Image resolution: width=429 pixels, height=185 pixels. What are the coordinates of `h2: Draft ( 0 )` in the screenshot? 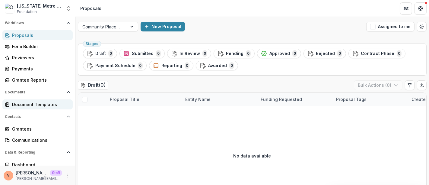 It's located at (93, 85).